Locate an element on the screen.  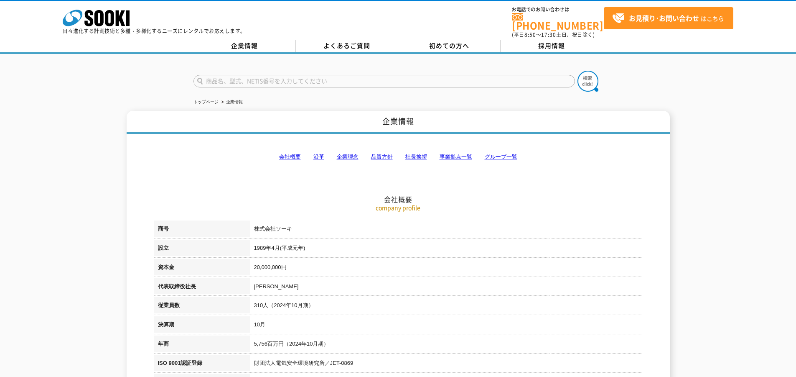
th: 従業員数 is located at coordinates (202, 306).